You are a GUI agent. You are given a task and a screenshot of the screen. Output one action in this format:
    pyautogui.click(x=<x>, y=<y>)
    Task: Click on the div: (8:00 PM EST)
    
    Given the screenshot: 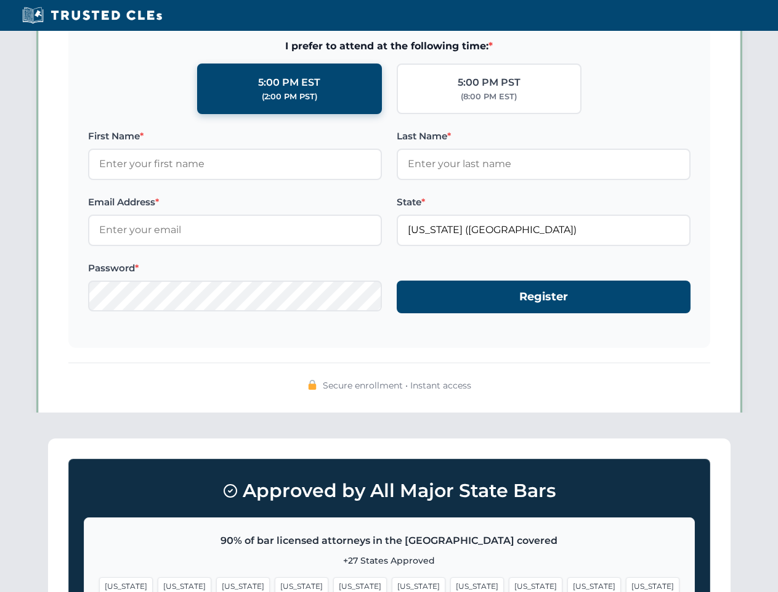 What is the action you would take?
    pyautogui.click(x=489, y=97)
    